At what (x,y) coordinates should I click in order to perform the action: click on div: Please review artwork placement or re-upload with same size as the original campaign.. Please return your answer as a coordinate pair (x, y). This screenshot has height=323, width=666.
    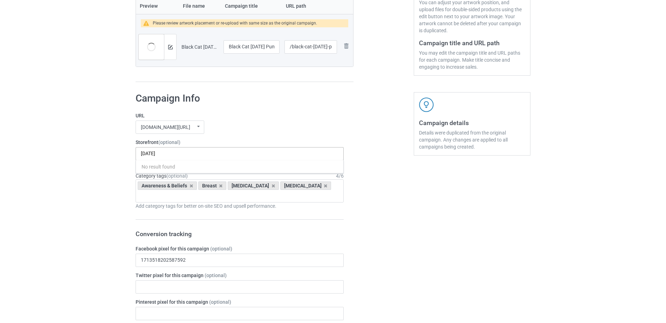
    Looking at the image, I should click on (235, 23).